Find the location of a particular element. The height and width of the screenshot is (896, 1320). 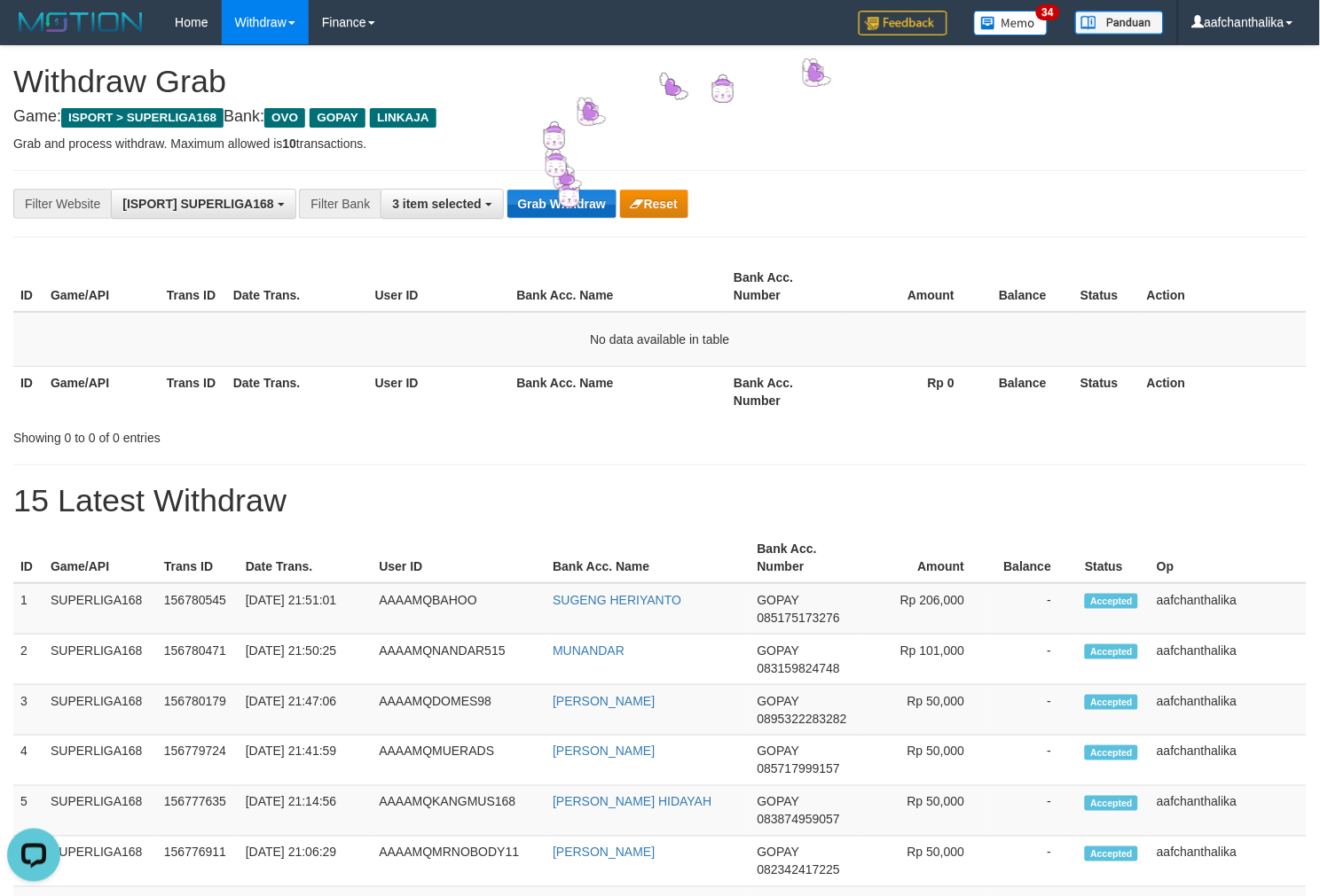

td: AAAAMQBAHOO is located at coordinates (459, 609).